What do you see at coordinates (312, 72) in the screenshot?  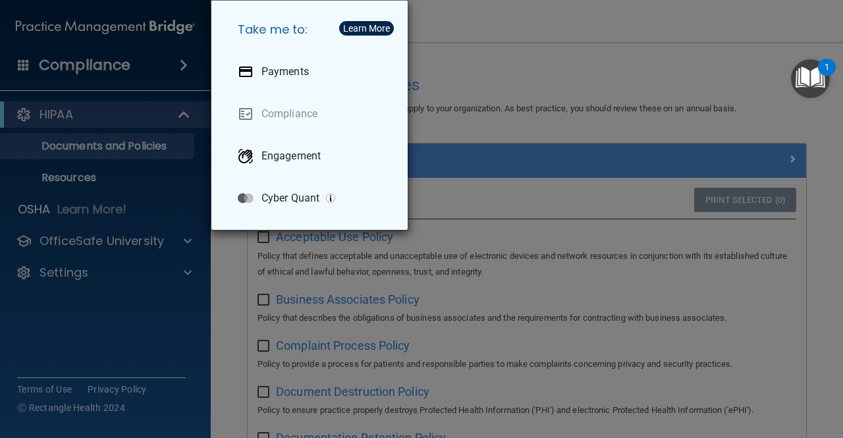 I see `a: Payments` at bounding box center [312, 72].